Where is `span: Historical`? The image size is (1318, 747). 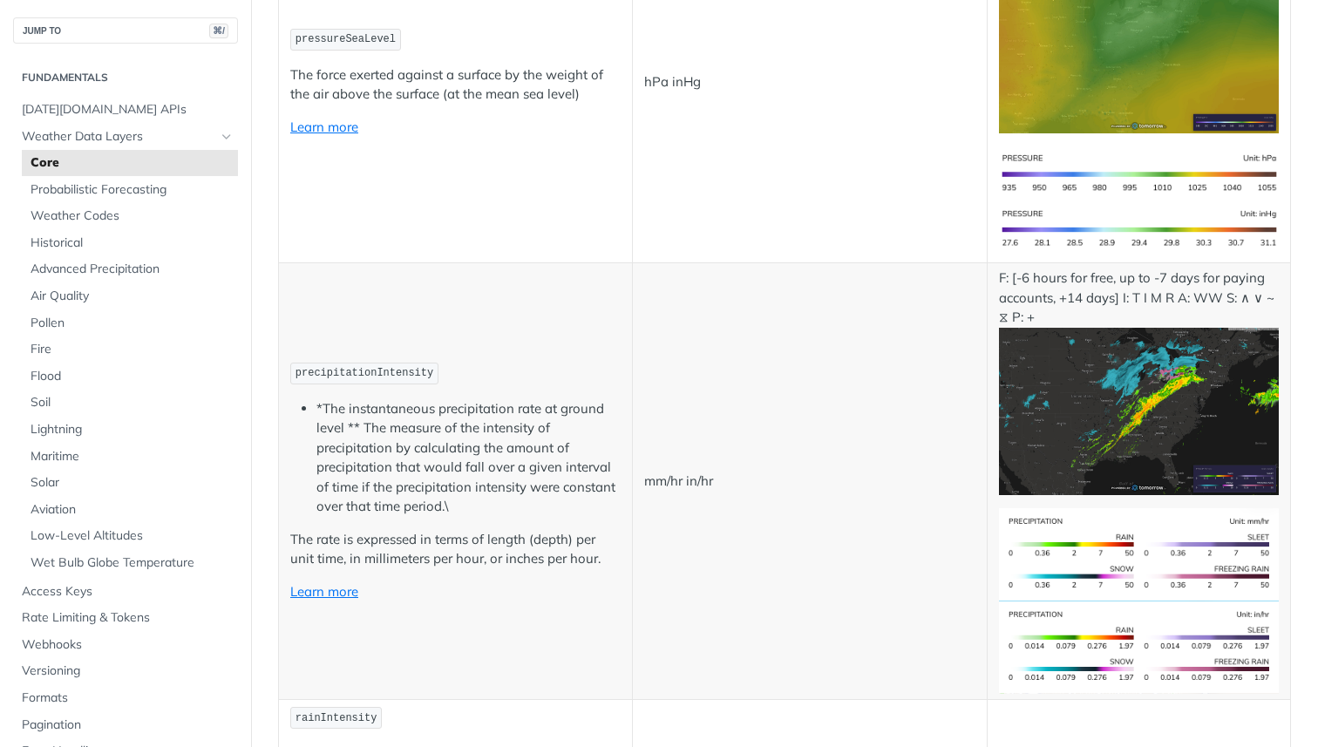
span: Historical is located at coordinates (132, 243).